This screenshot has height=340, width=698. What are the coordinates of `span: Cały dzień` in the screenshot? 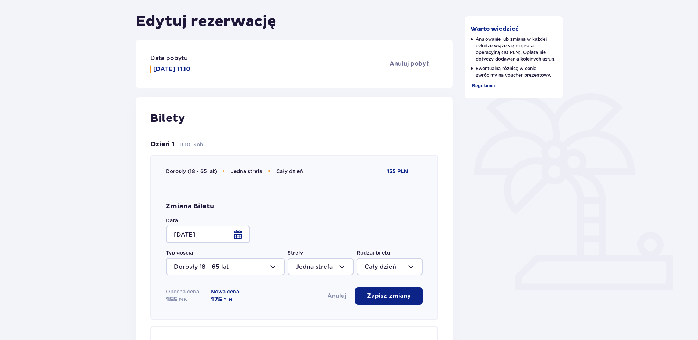 It's located at (290, 171).